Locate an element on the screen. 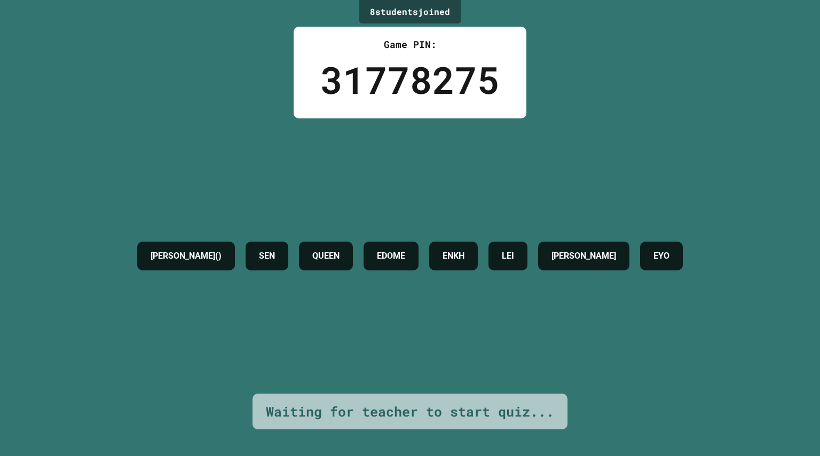 The image size is (820, 456). h4: SEN is located at coordinates (267, 256).